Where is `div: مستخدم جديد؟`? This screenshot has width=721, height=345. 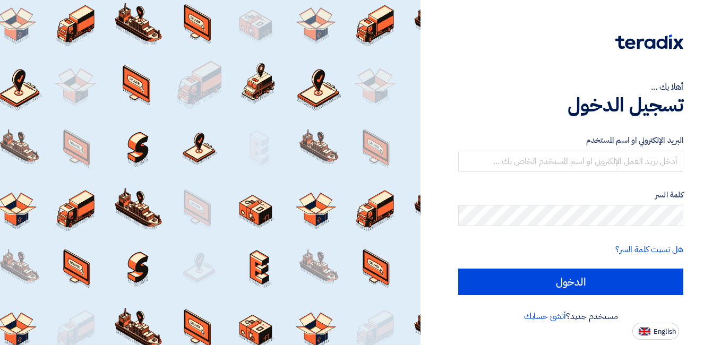 div: مستخدم جديد؟ is located at coordinates (571, 316).